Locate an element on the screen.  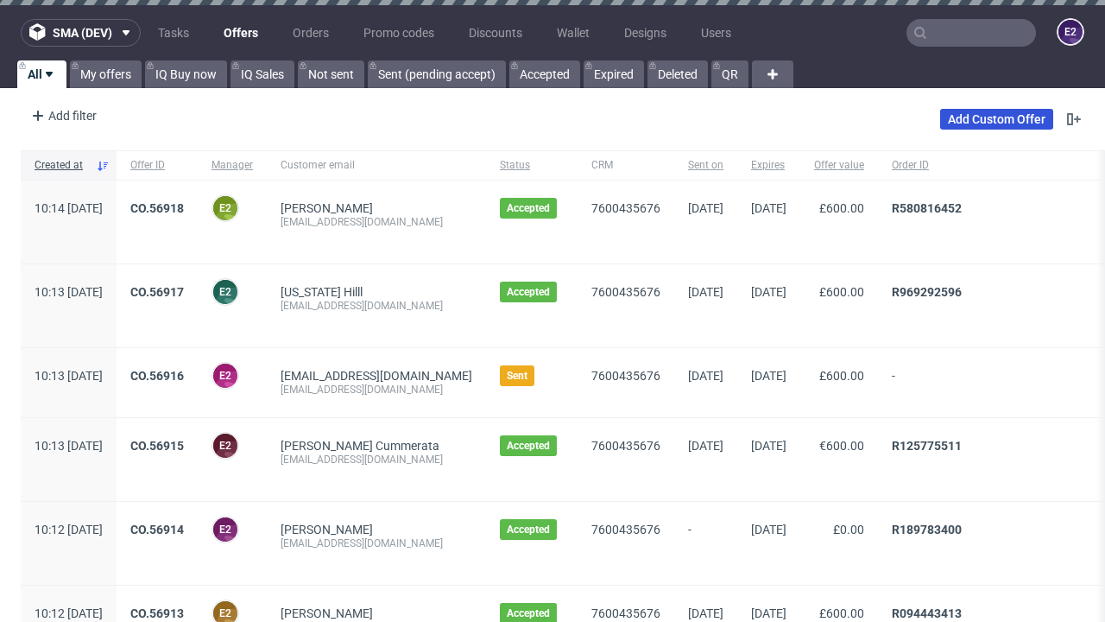
a: Tasks is located at coordinates (174, 33).